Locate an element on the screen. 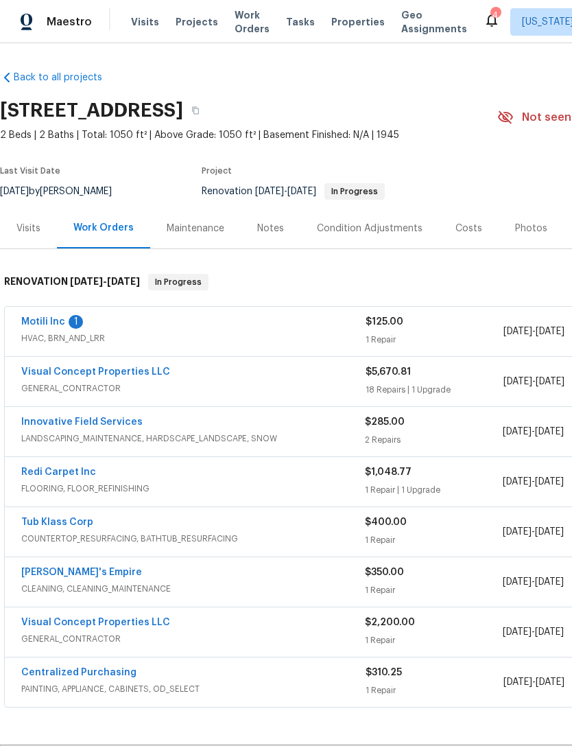 This screenshot has width=572, height=746. span: HVAC, BRN_AND_LRR is located at coordinates (194, 338).